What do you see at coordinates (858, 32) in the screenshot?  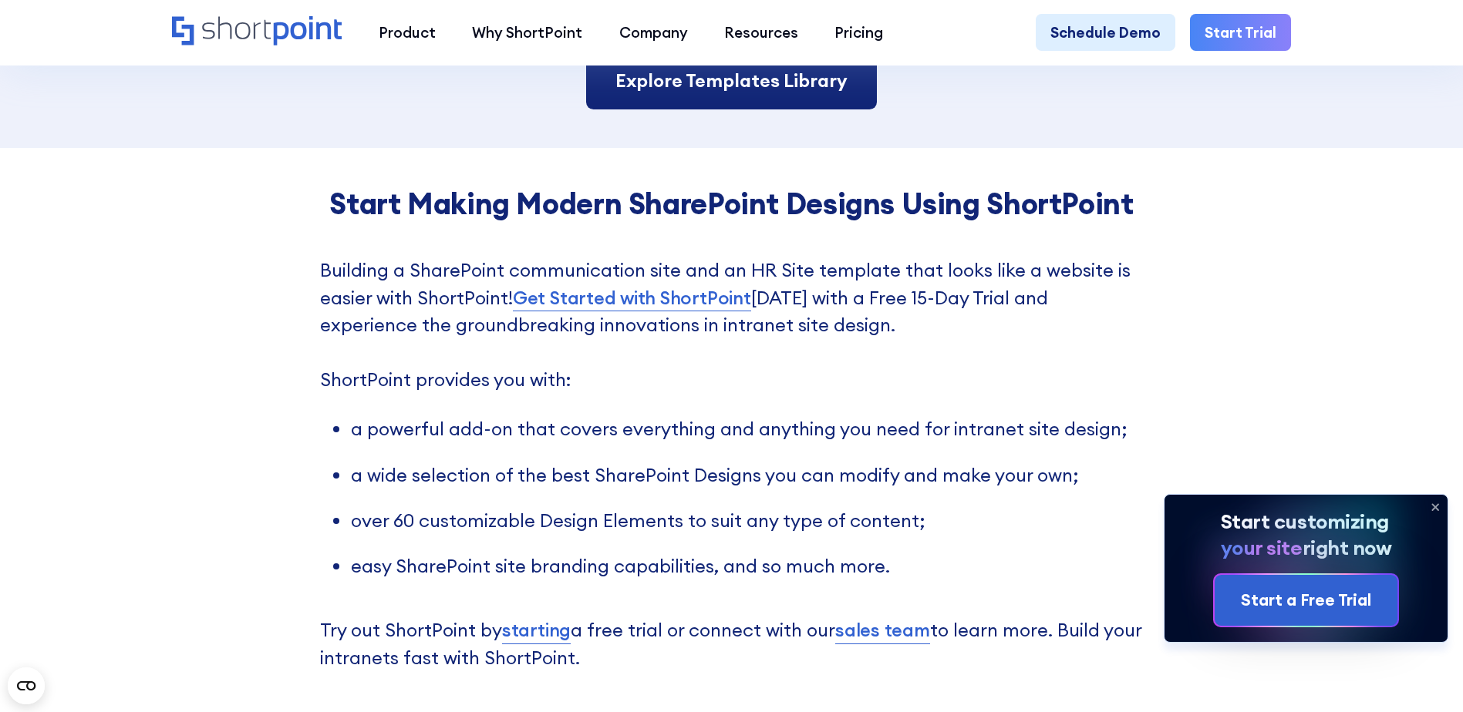 I see `div: Pricing` at bounding box center [858, 32].